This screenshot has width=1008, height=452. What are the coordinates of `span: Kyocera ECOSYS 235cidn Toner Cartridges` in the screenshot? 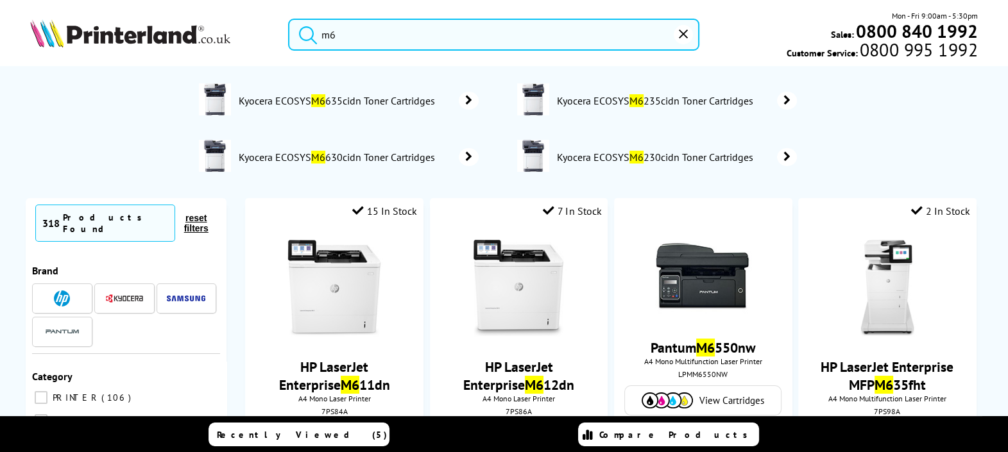 It's located at (656, 101).